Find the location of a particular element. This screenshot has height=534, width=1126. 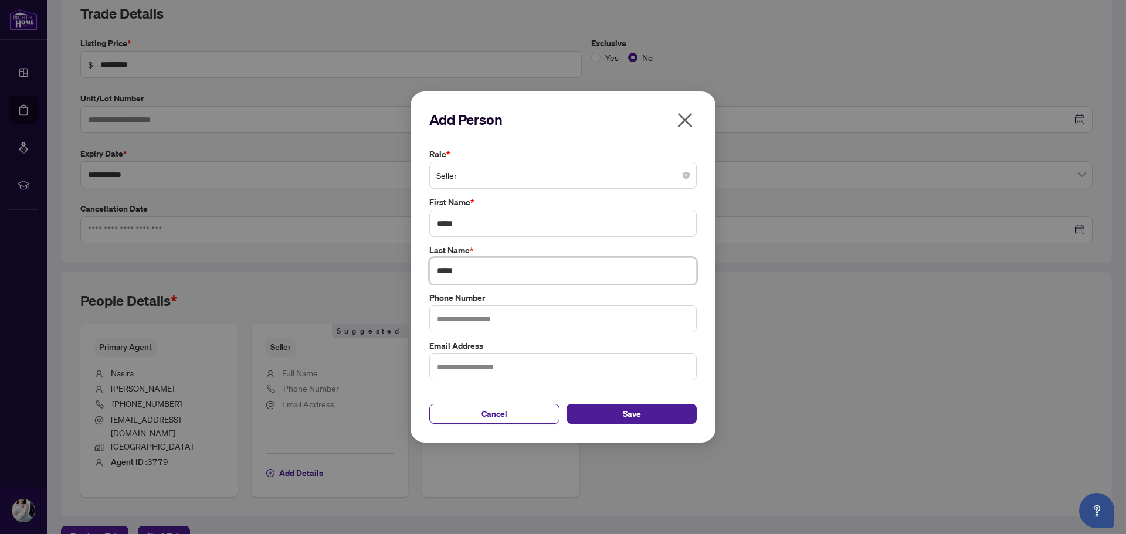

label: Role is located at coordinates (563, 154).